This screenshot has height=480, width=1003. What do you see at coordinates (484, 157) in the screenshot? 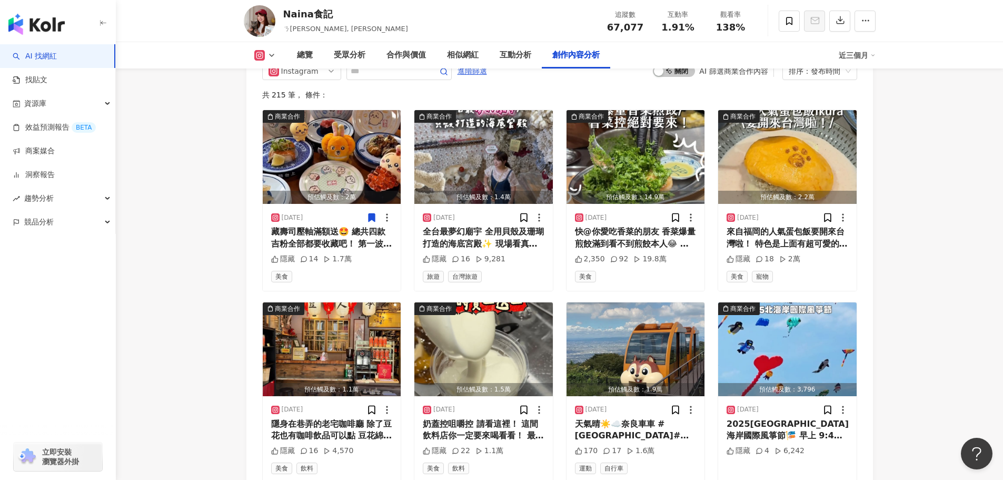
I see `button: 商業合作預估觸及數：1.4萬` at bounding box center [484, 157].